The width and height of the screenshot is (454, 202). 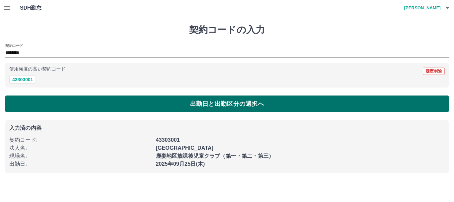 What do you see at coordinates (215, 155) in the screenshot?
I see `b: 鹿妻地区放課後児童クラブ（第一・第二・第三）` at bounding box center [215, 155].